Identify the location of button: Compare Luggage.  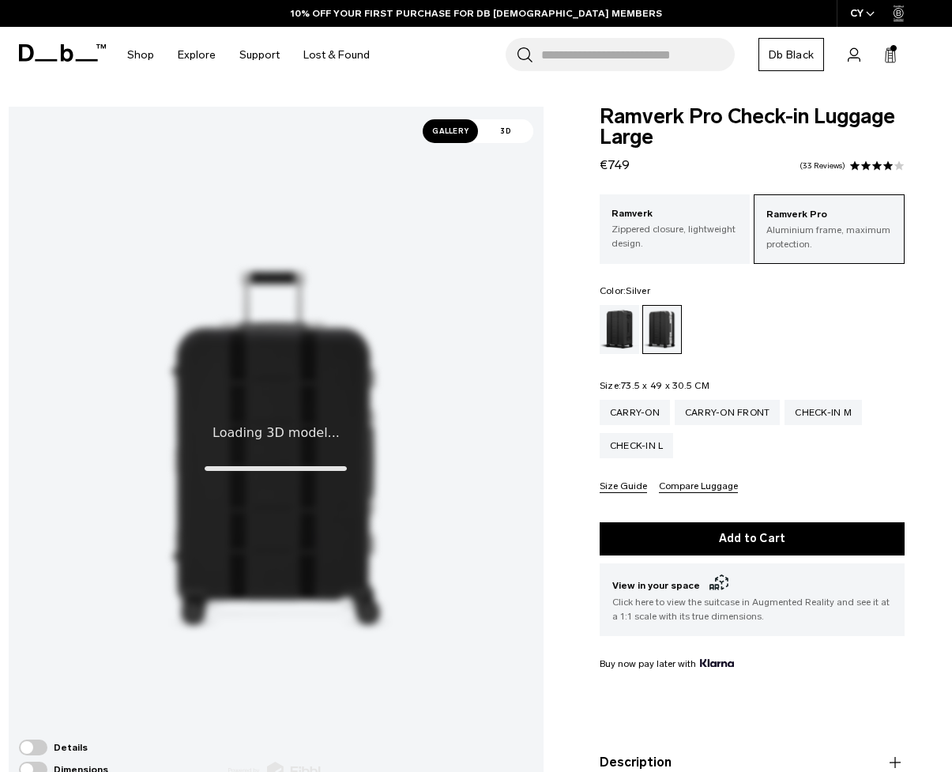
(698, 487).